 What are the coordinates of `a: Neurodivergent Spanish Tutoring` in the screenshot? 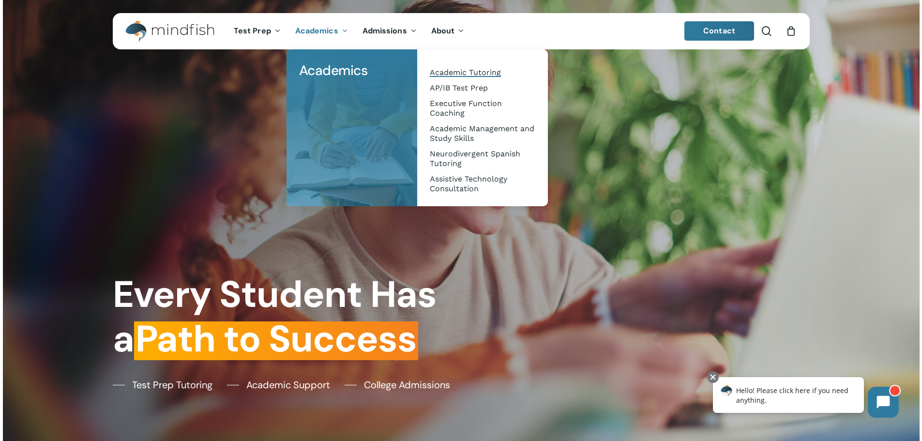 It's located at (483, 159).